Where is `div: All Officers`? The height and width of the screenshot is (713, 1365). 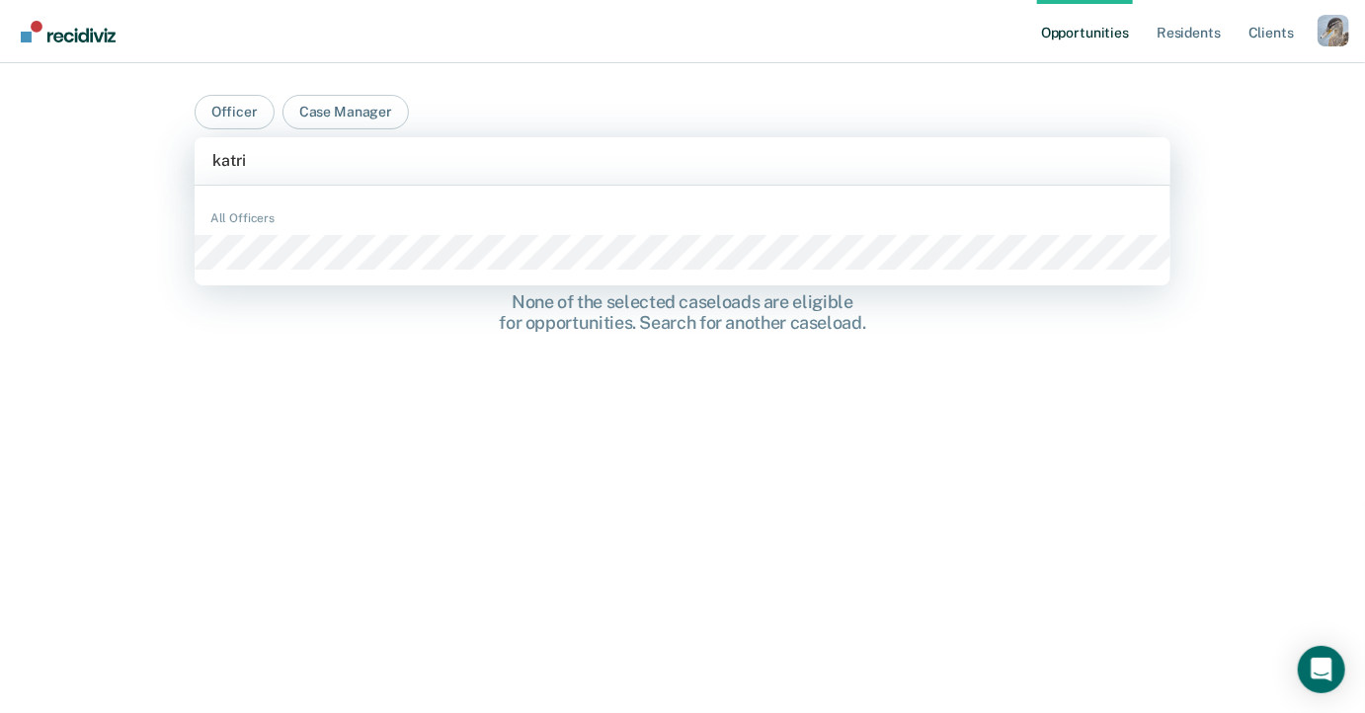
div: All Officers is located at coordinates (683, 218).